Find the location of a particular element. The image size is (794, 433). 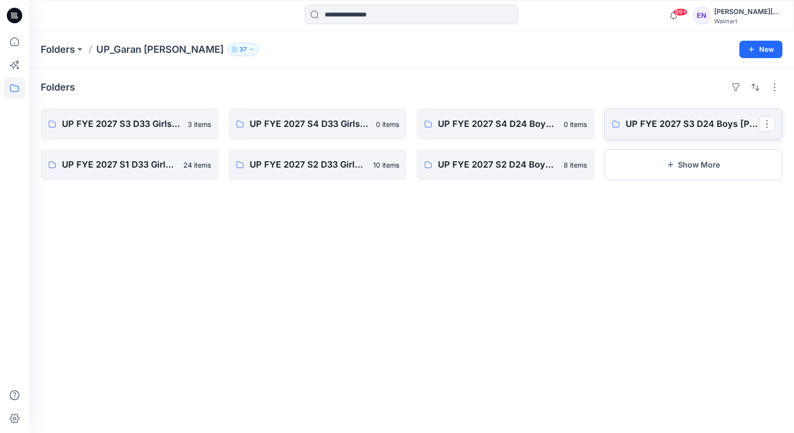

span: 99+ is located at coordinates (681, 12).